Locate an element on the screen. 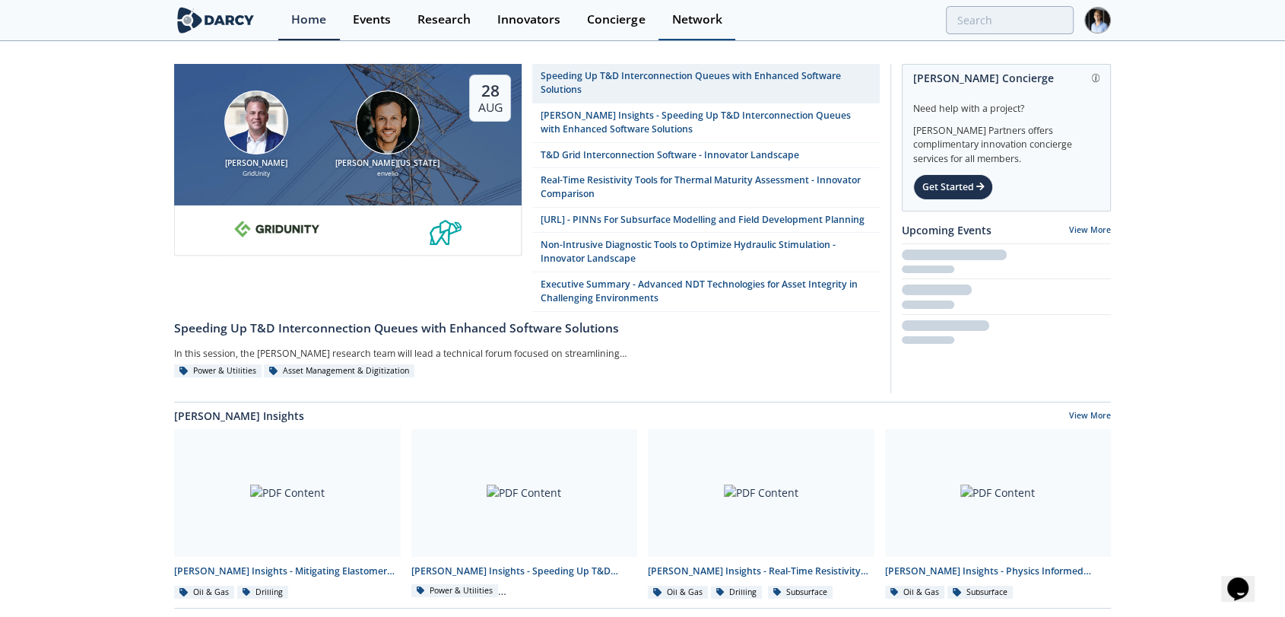 The image size is (1285, 617). div: Home is located at coordinates (309, 20).